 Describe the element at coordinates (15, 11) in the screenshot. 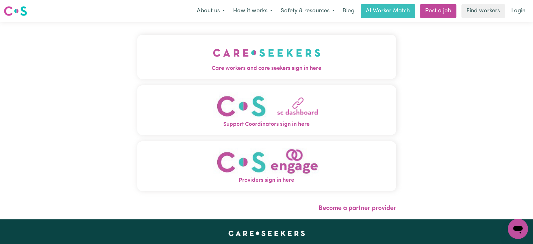

I see `img: Careseekers logo` at that location.